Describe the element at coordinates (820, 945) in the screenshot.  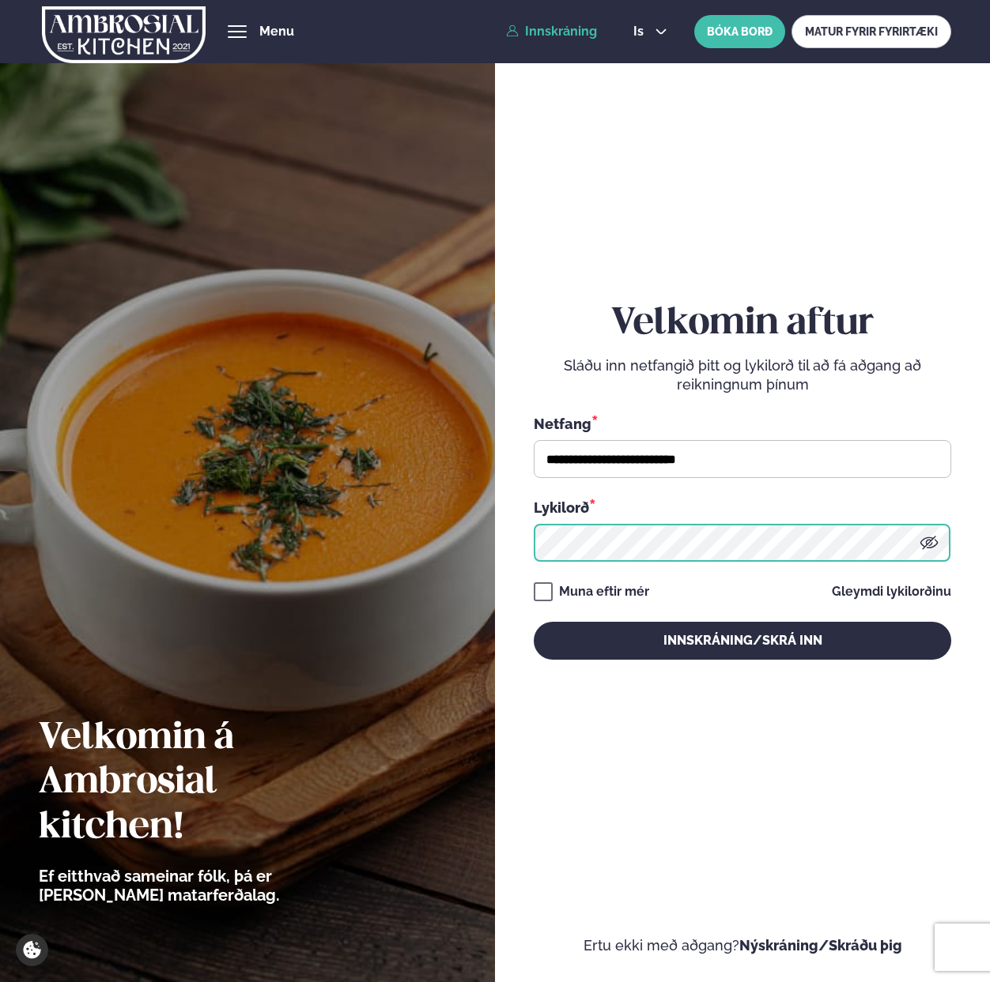
I see `a: Nýskráning/Skráðu þig` at that location.